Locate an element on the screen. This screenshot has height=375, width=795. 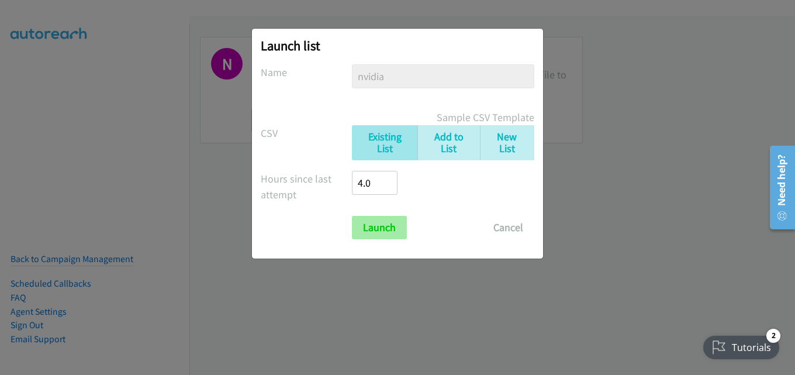
label: Name is located at coordinates (306, 72).